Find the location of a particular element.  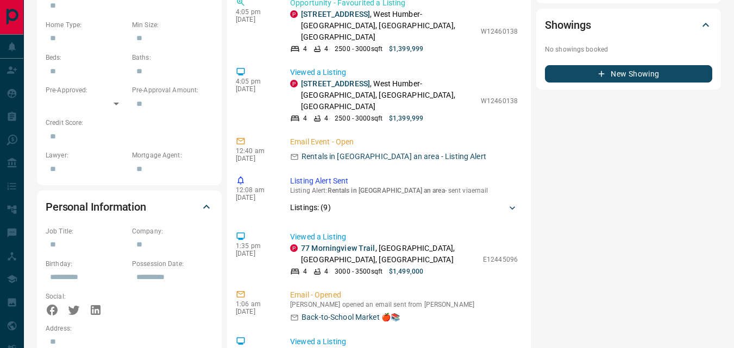

p: $1,499,000 is located at coordinates (406, 271).